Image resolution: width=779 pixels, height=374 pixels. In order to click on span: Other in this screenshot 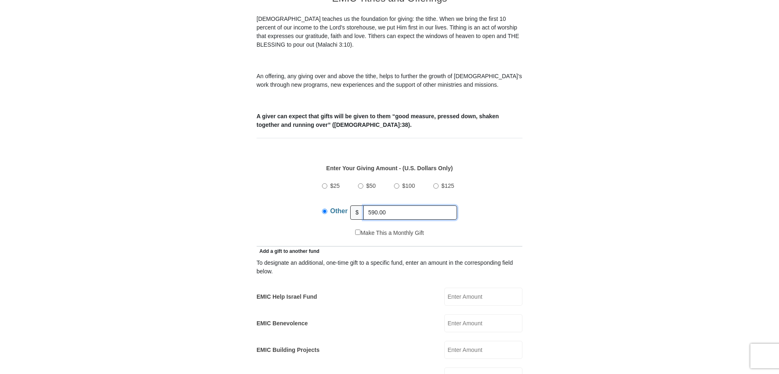, I will do `click(339, 211)`.